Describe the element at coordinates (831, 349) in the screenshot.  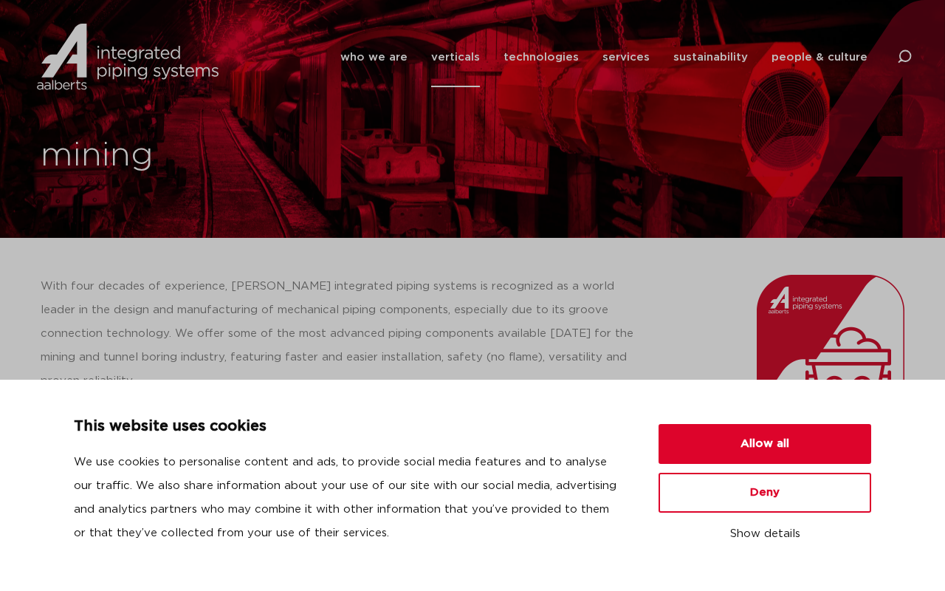
I see `img: Aalberts_IPS_icon_mining_rgb` at that location.